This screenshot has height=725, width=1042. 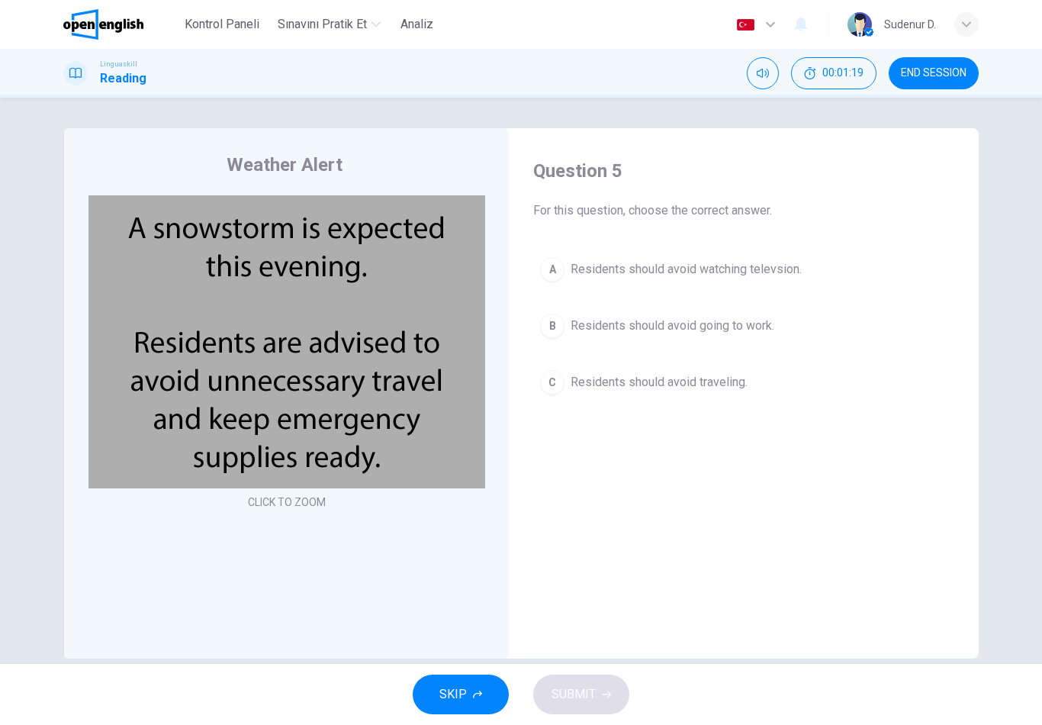 I want to click on span: Kontrol Paneli, so click(x=222, y=24).